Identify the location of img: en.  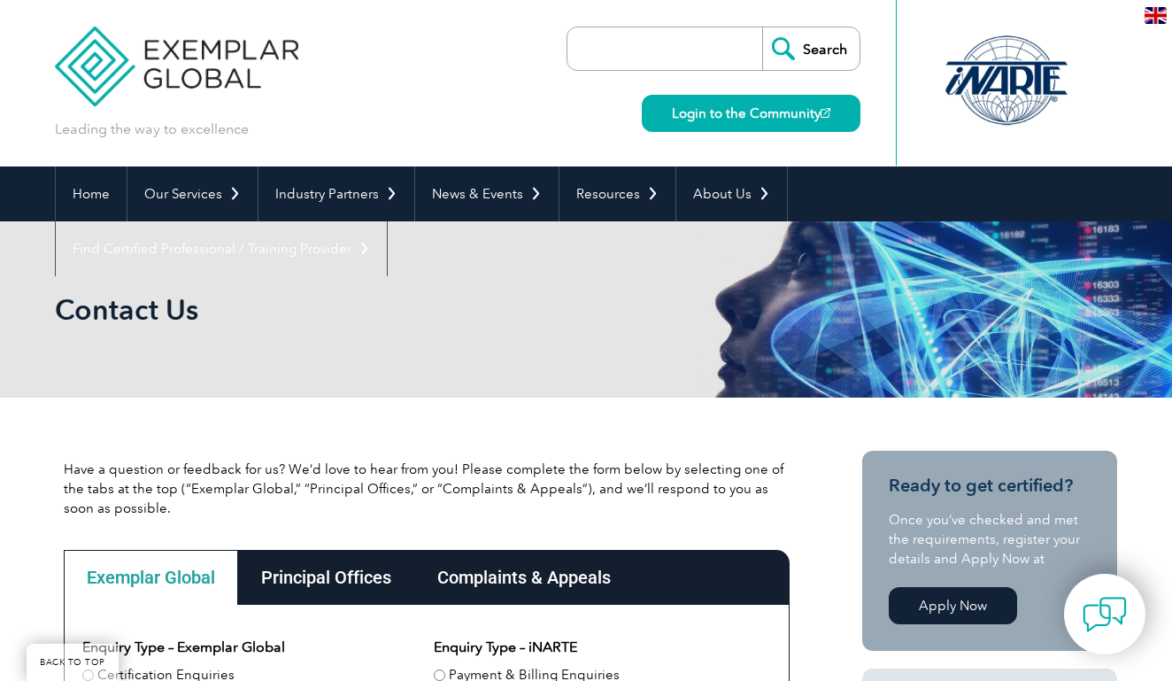
(1155, 15).